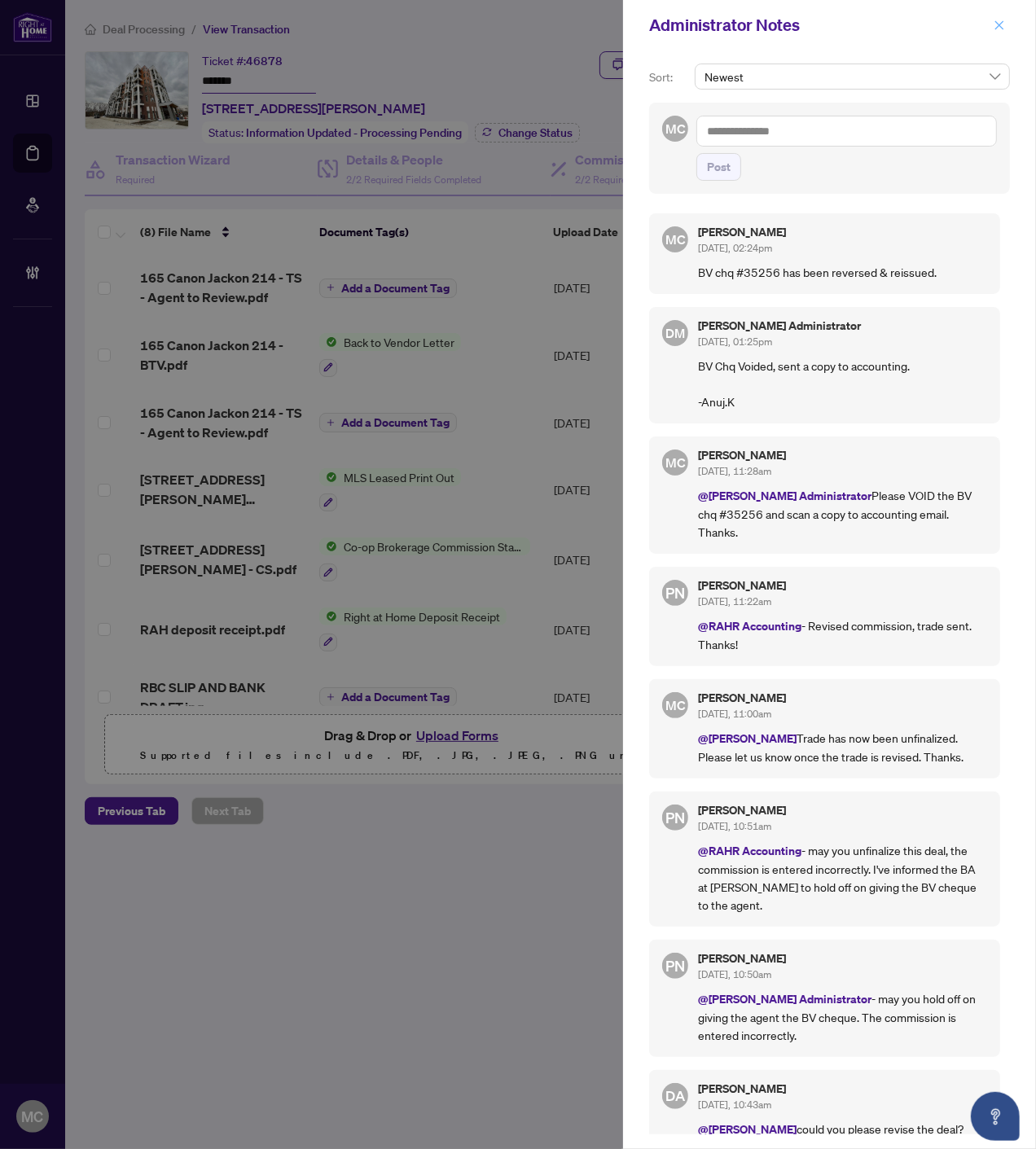  I want to click on span: DA, so click(675, 1096).